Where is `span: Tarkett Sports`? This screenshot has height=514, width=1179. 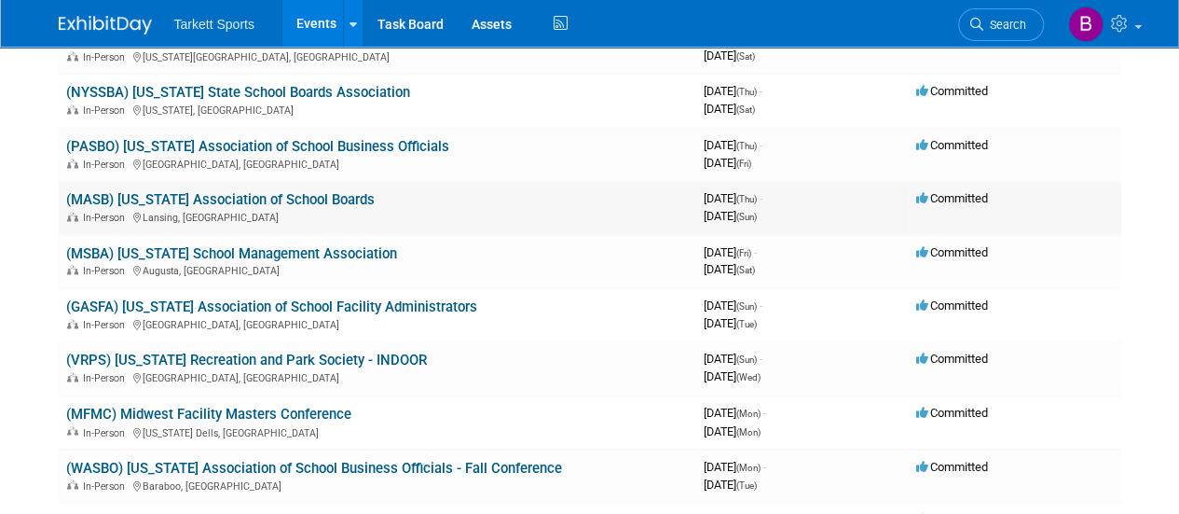
span: Tarkett Sports is located at coordinates (214, 24).